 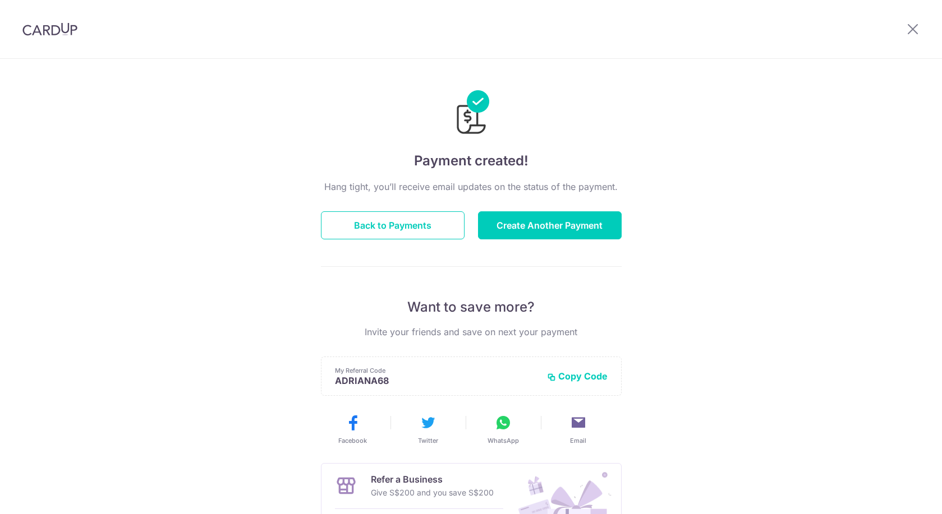 What do you see at coordinates (436, 371) in the screenshot?
I see `p: My Referral Code` at bounding box center [436, 371].